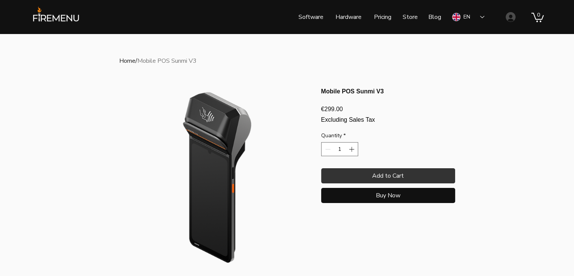 Image resolution: width=574 pixels, height=276 pixels. Describe the element at coordinates (311, 17) in the screenshot. I see `p: Software` at that location.